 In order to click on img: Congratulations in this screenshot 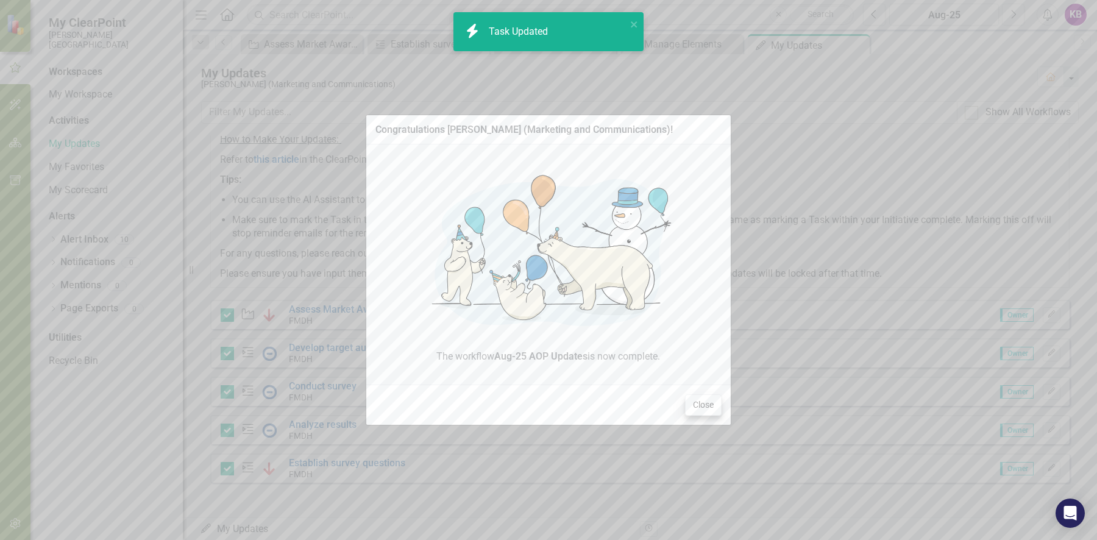, I will do `click(548, 251)`.